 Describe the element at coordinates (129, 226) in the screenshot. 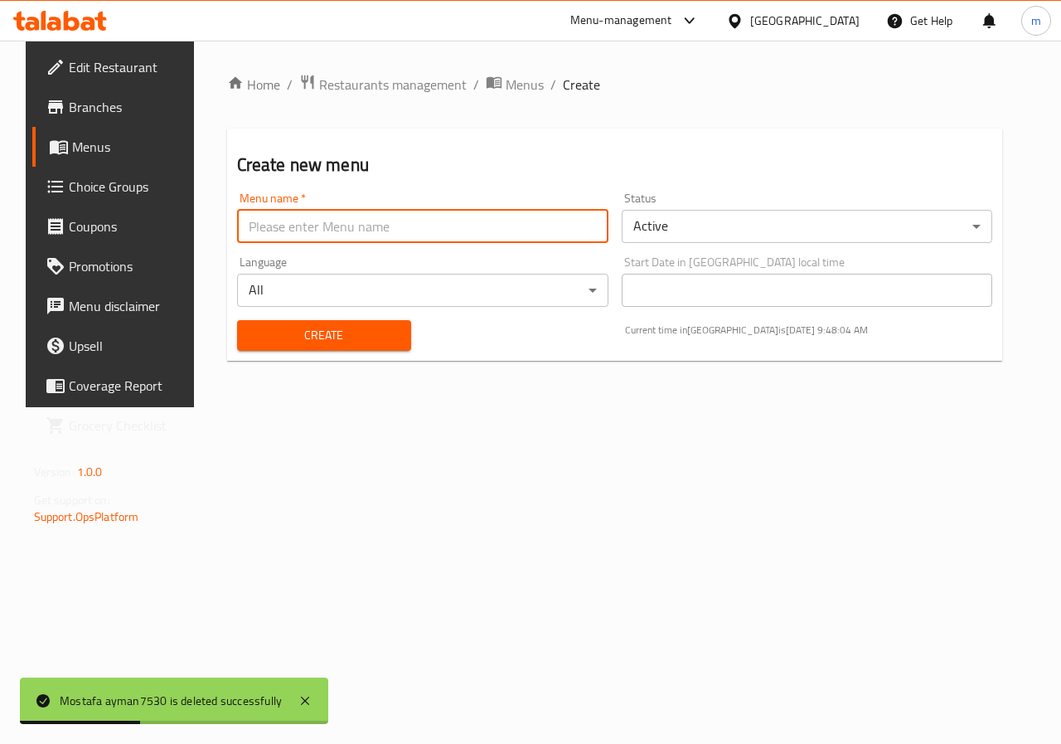

I see `span: Coupons` at that location.